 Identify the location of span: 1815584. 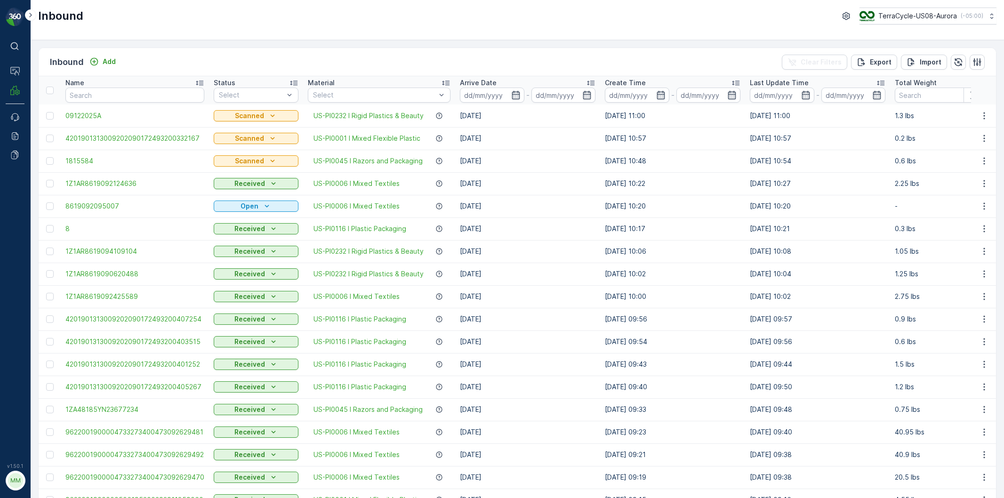
(135, 161).